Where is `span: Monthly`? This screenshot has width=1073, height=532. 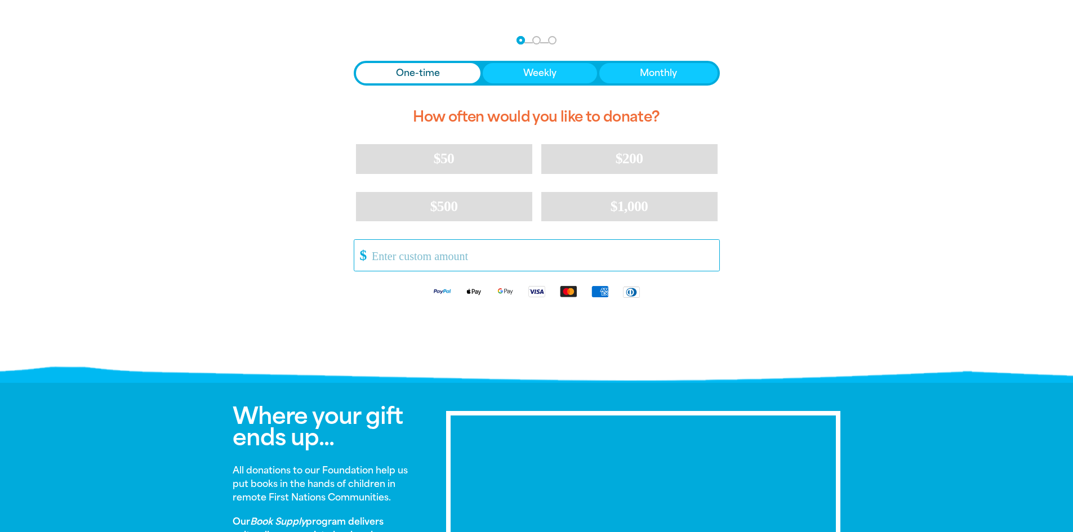 span: Monthly is located at coordinates (659, 73).